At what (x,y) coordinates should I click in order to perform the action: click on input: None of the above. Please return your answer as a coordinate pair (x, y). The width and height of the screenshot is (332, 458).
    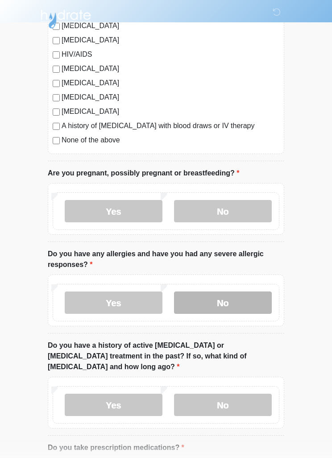
    Looking at the image, I should click on (56, 141).